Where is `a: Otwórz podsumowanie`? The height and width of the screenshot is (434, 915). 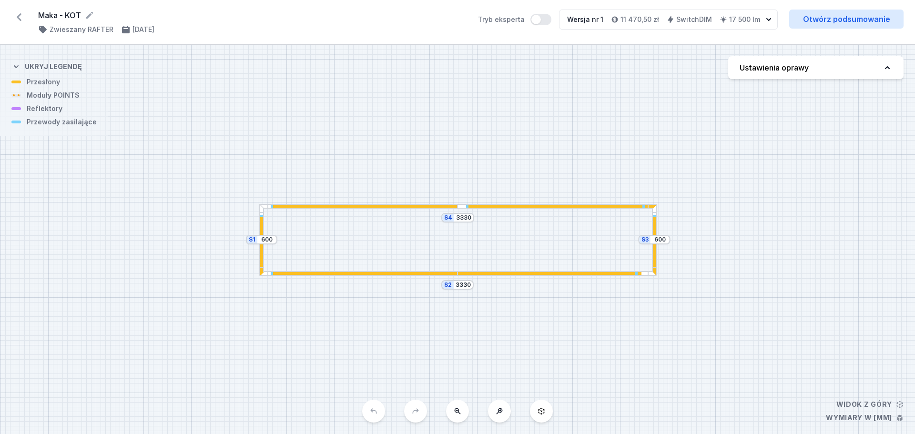 a: Otwórz podsumowanie is located at coordinates (847, 19).